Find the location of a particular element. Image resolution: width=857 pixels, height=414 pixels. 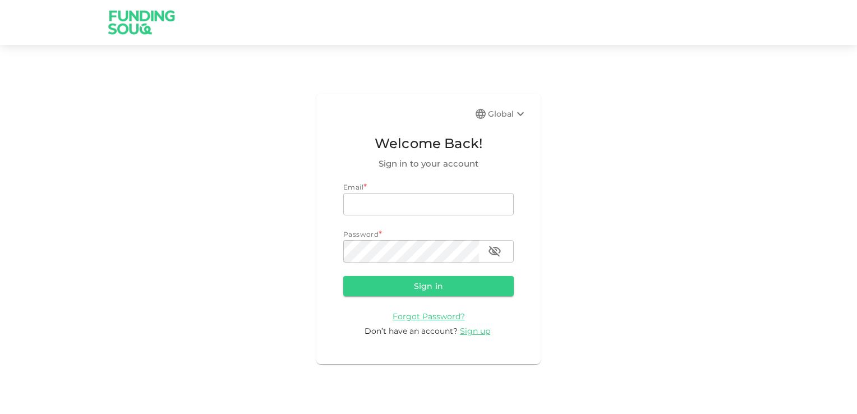

input: email is located at coordinates (429, 204).